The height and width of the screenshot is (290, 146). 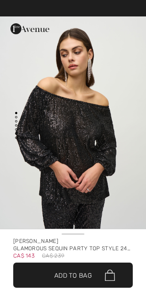 I want to click on a: 1ère Avenue, so click(x=30, y=28).